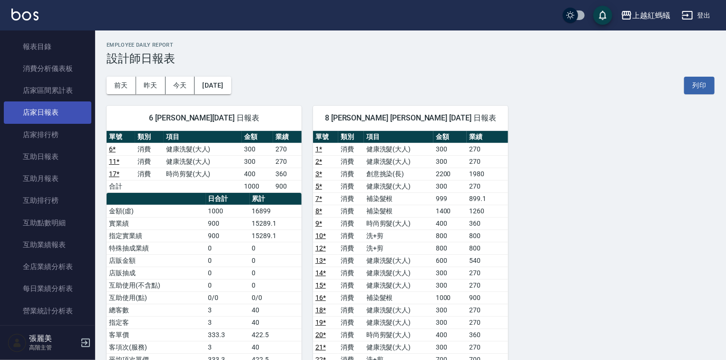 The image size is (726, 360). I want to click on button: 登出, so click(696, 15).